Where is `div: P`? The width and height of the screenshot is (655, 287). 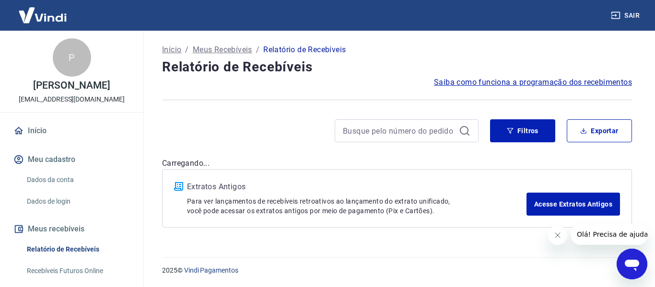 div: P is located at coordinates (72, 58).